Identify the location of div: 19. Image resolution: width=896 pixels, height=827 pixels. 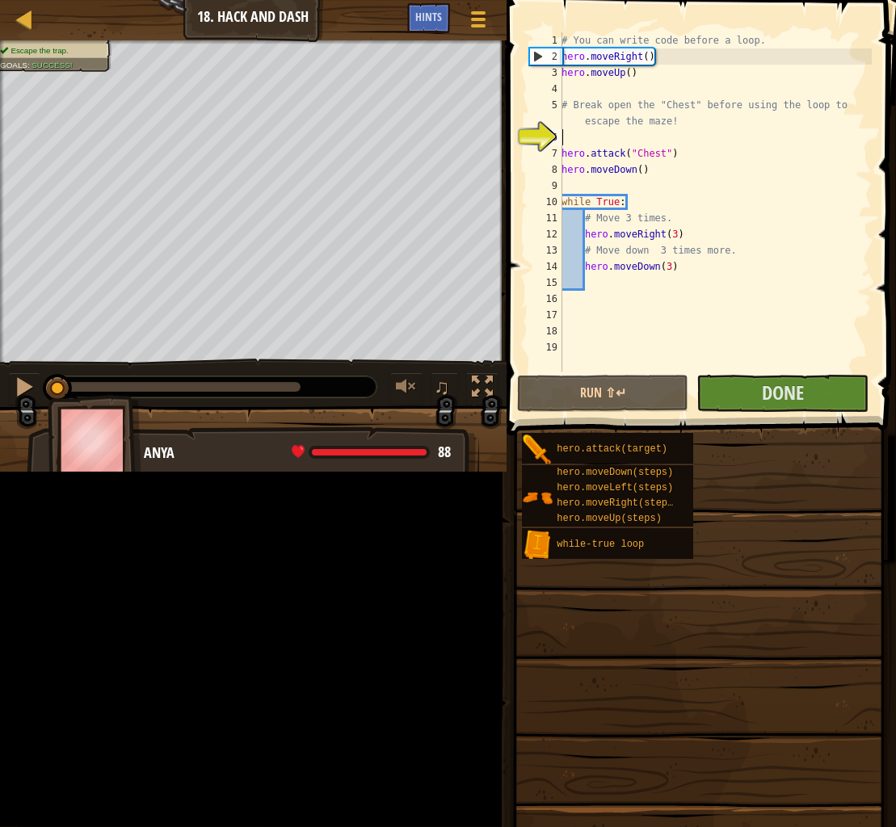
(545, 347).